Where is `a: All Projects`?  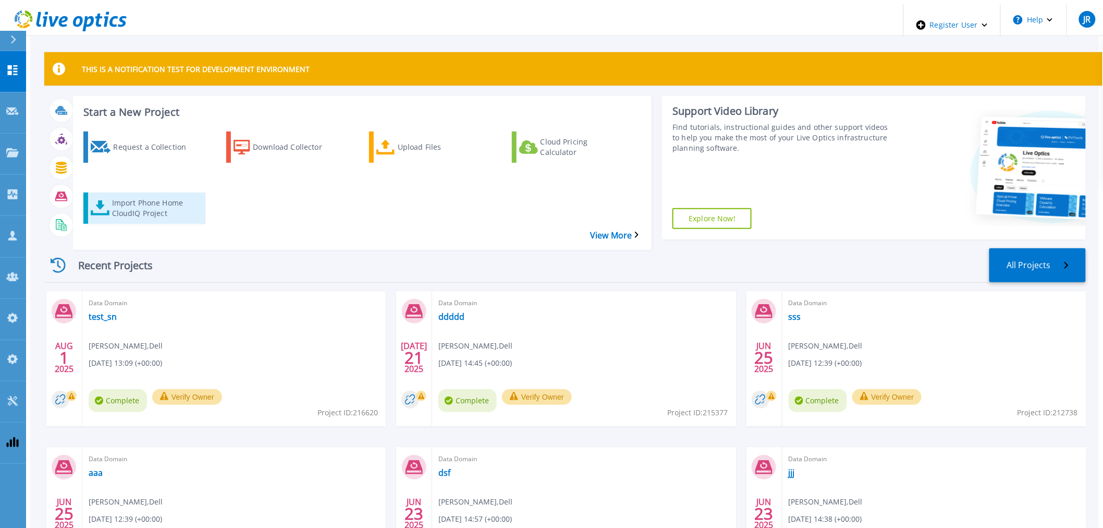
a: All Projects is located at coordinates (1038, 265).